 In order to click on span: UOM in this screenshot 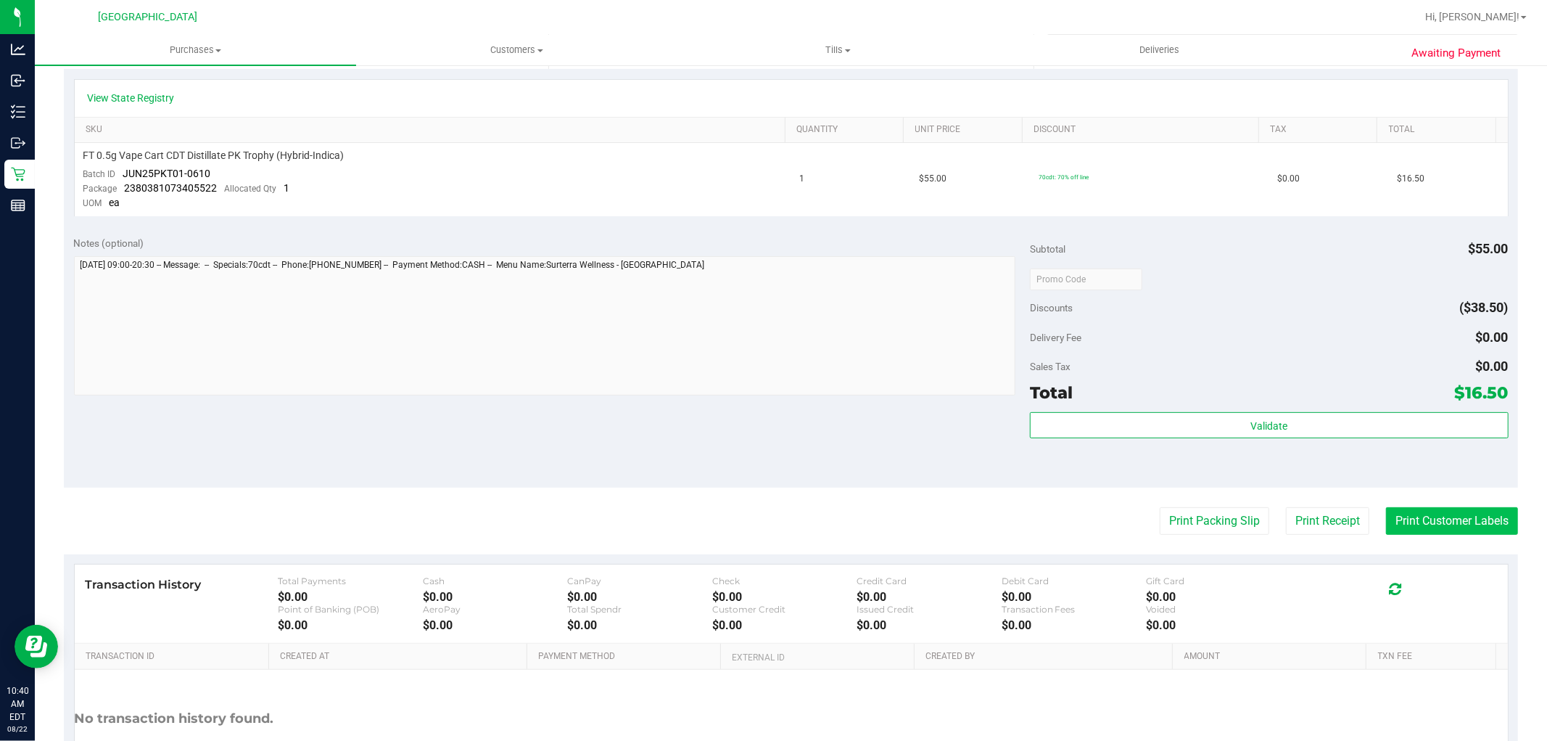, I will do `click(93, 203)`.